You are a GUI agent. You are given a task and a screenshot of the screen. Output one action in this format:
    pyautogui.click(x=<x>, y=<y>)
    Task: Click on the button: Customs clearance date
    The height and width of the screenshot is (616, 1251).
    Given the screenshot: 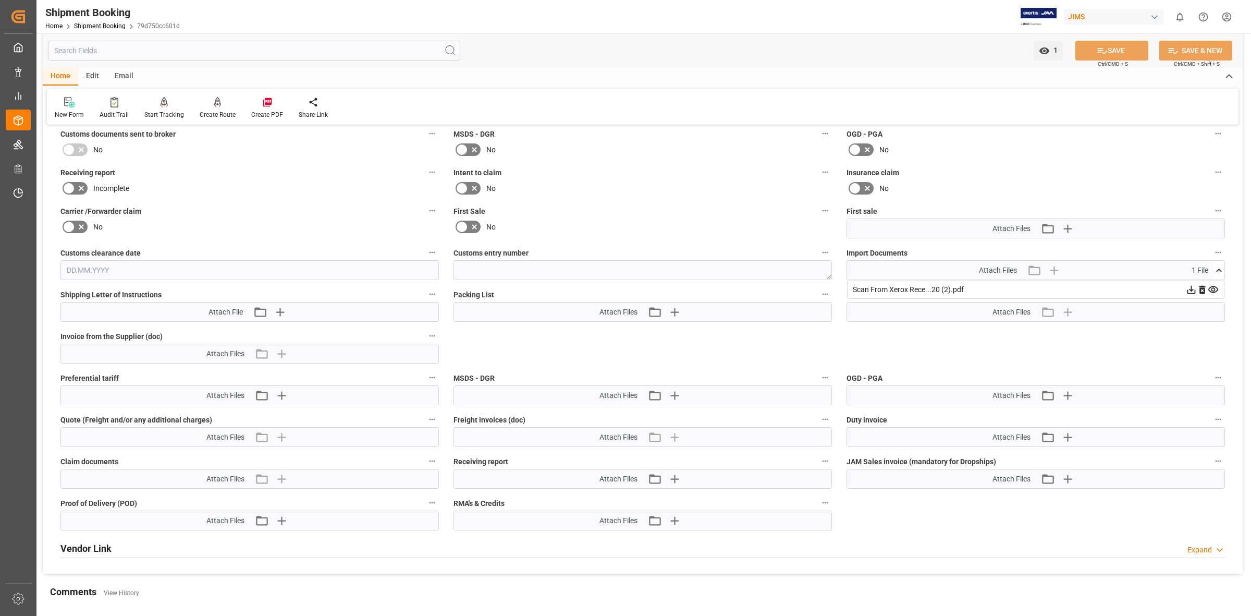 What is the action you would take?
    pyautogui.click(x=432, y=252)
    